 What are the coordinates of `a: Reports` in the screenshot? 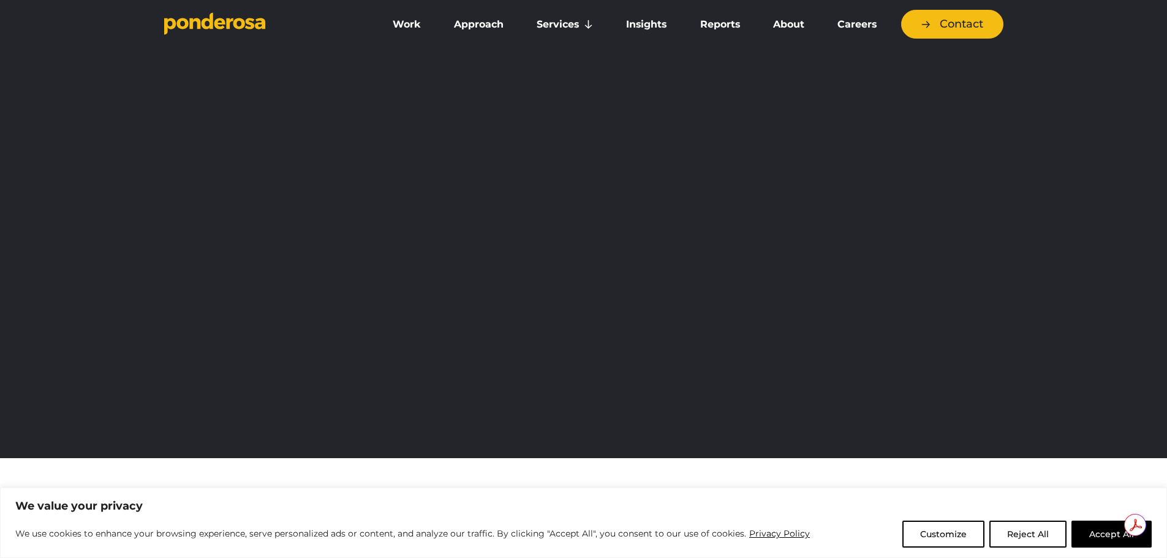 It's located at (720, 24).